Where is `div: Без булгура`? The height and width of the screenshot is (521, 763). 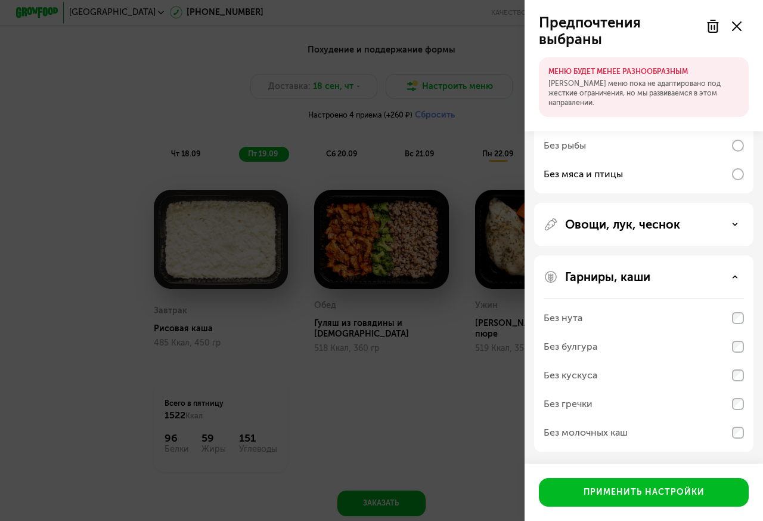
div: Без булгура is located at coordinates (571, 346).